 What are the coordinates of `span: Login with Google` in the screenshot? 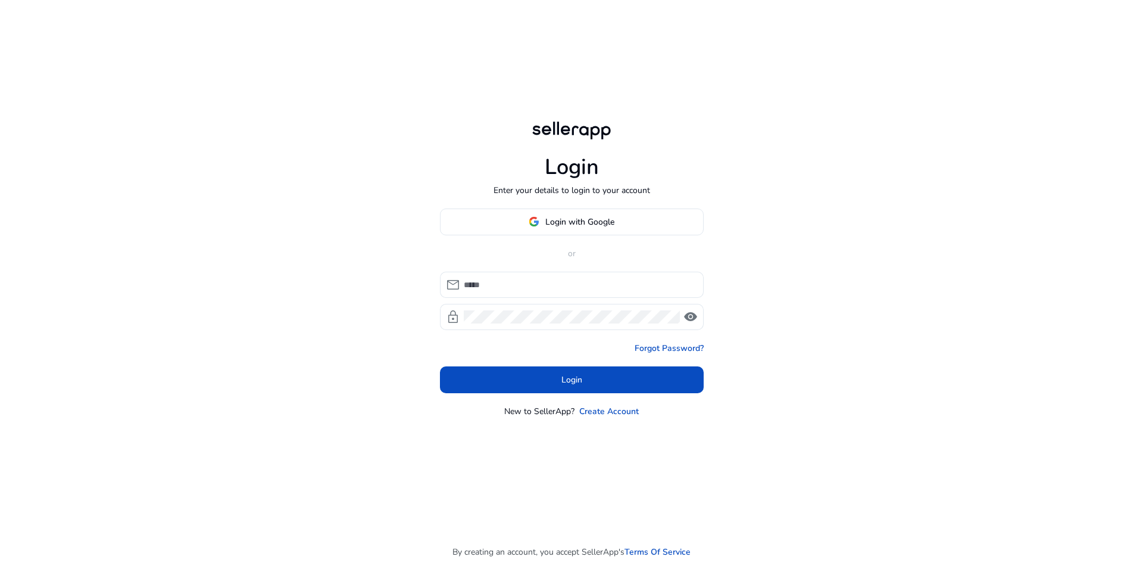 It's located at (580, 222).